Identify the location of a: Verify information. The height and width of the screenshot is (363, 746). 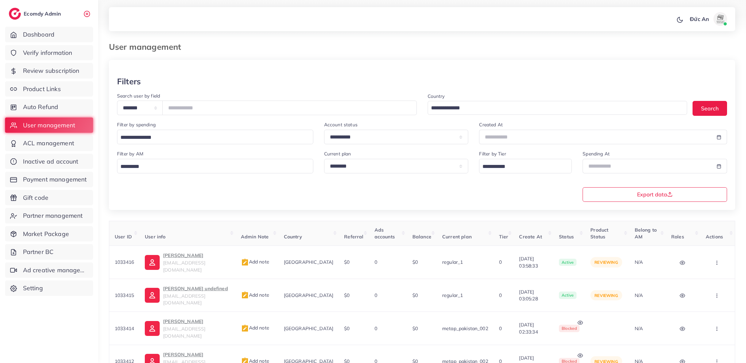
(49, 53).